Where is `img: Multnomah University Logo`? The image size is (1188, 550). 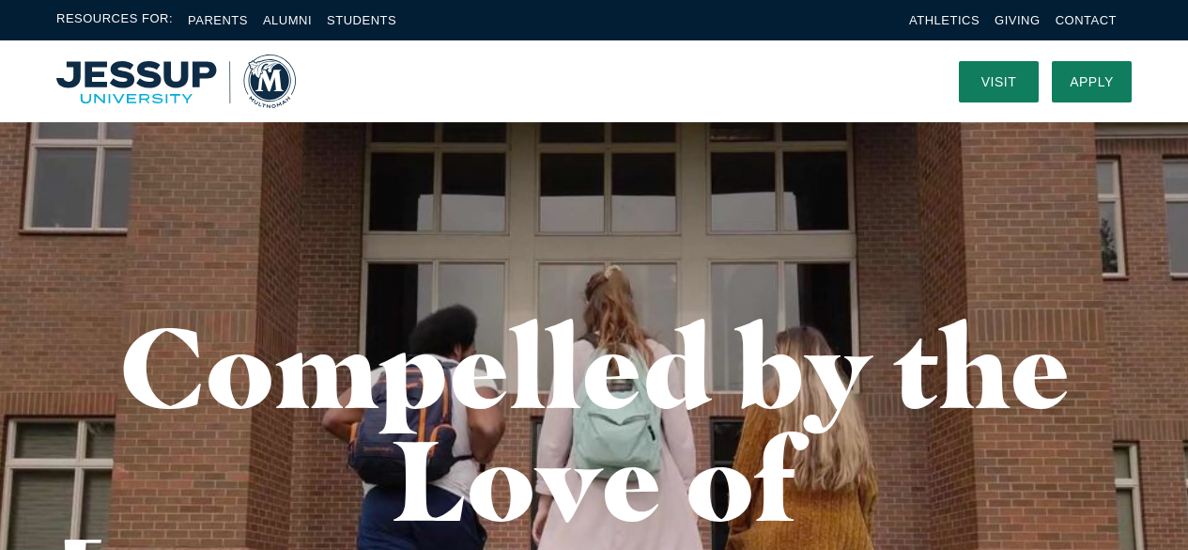 img: Multnomah University Logo is located at coordinates (176, 81).